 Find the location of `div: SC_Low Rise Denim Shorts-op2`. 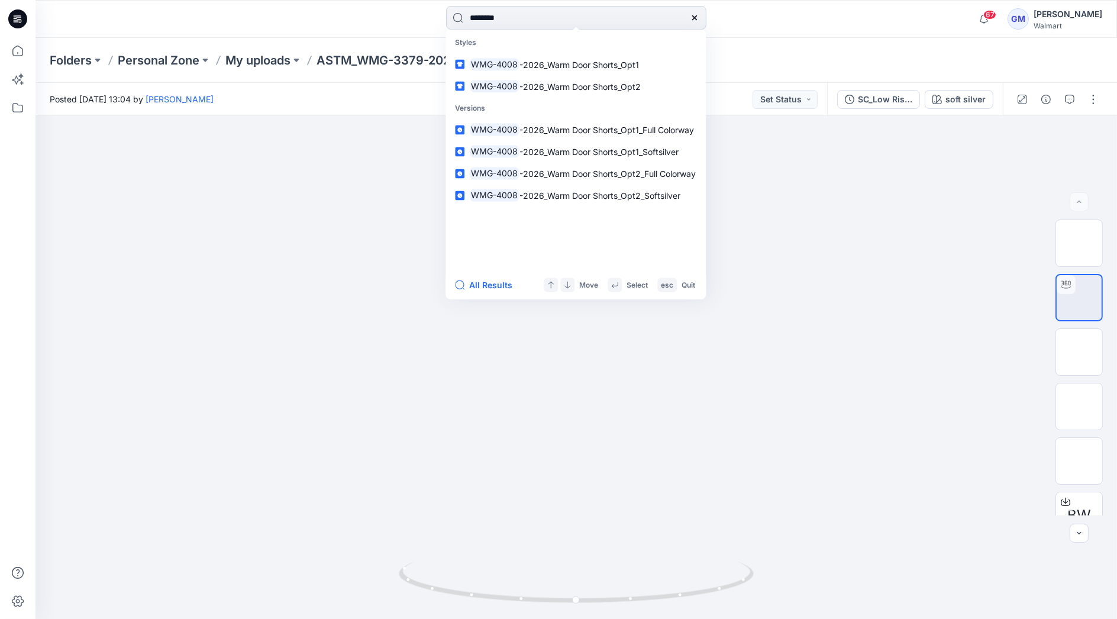

div: SC_Low Rise Denim Shorts-op2 is located at coordinates (885, 99).